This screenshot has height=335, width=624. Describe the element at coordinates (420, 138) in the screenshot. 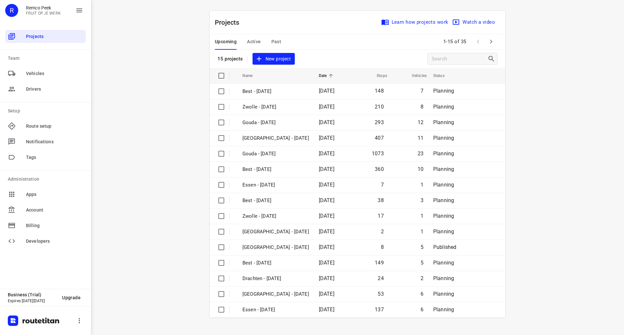

I see `span: 11` at that location.